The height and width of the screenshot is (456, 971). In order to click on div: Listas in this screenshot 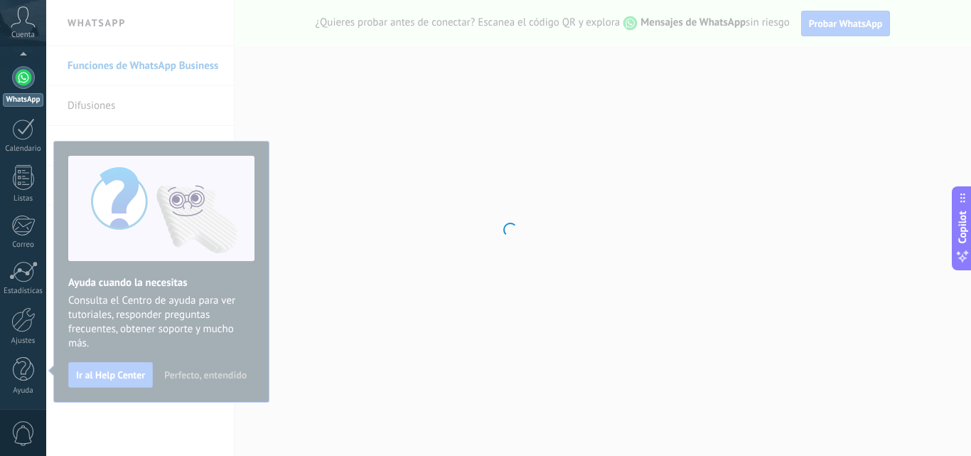, I will do `click(23, 198)`.